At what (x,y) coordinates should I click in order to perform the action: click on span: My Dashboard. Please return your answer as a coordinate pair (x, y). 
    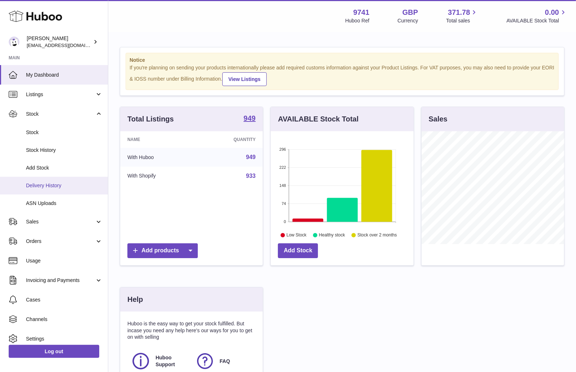
    Looking at the image, I should click on (64, 75).